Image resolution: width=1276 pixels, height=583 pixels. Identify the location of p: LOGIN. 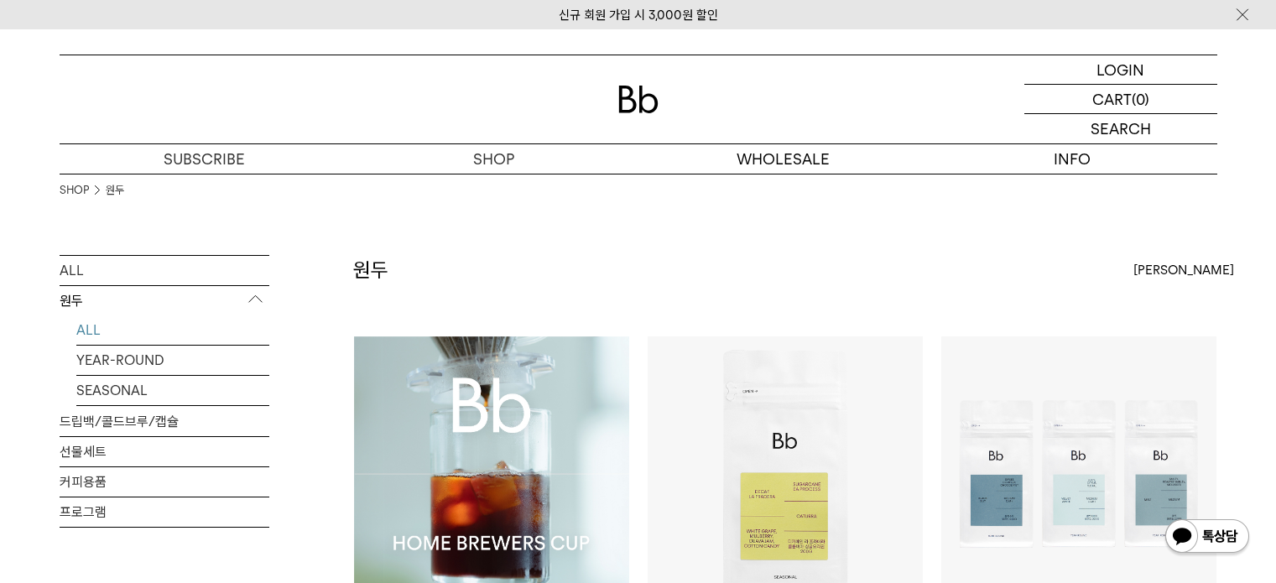
(1120, 70).